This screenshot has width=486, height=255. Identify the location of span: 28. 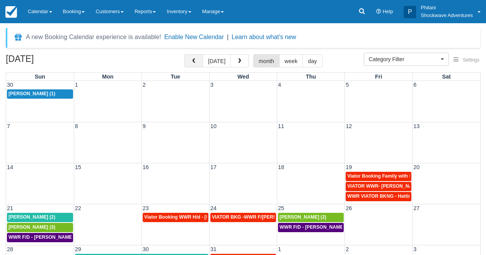
(10, 249).